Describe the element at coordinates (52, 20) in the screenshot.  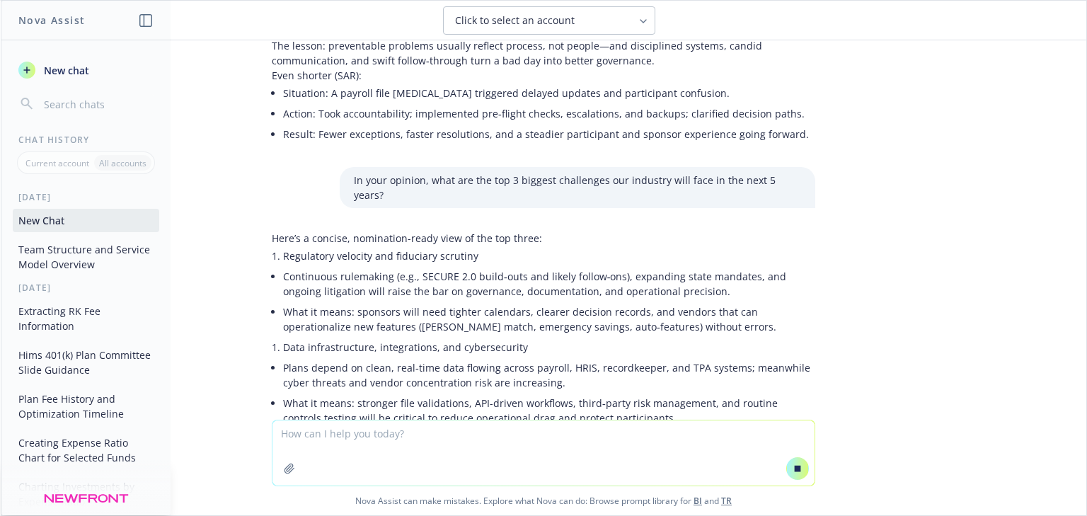
I see `h1: Nova Assist` at that location.